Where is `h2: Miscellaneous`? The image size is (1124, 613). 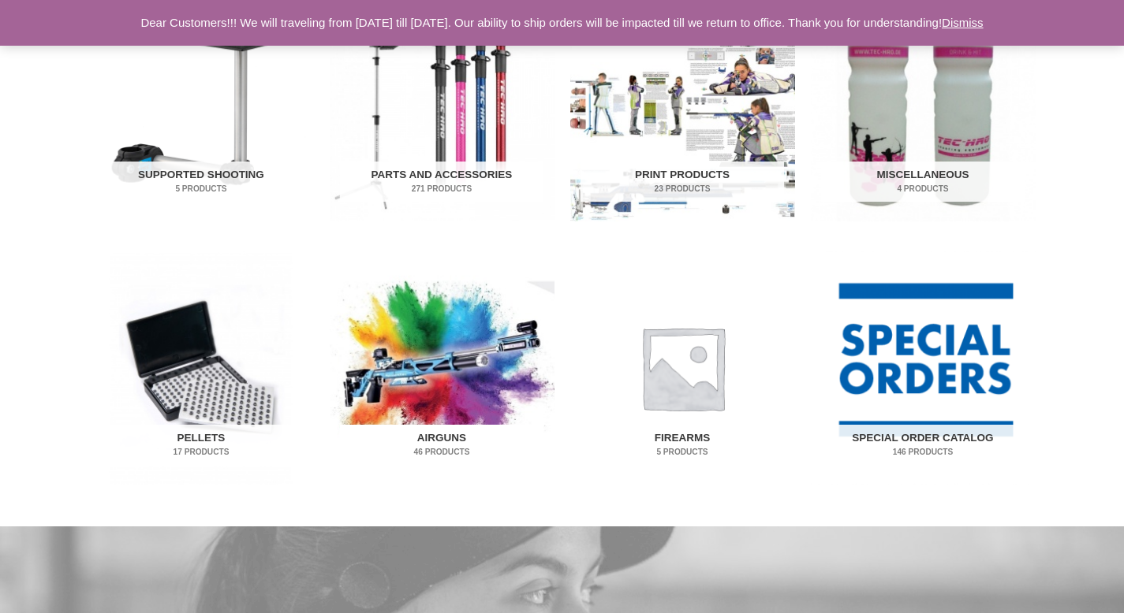
h2: Miscellaneous is located at coordinates (923, 182).